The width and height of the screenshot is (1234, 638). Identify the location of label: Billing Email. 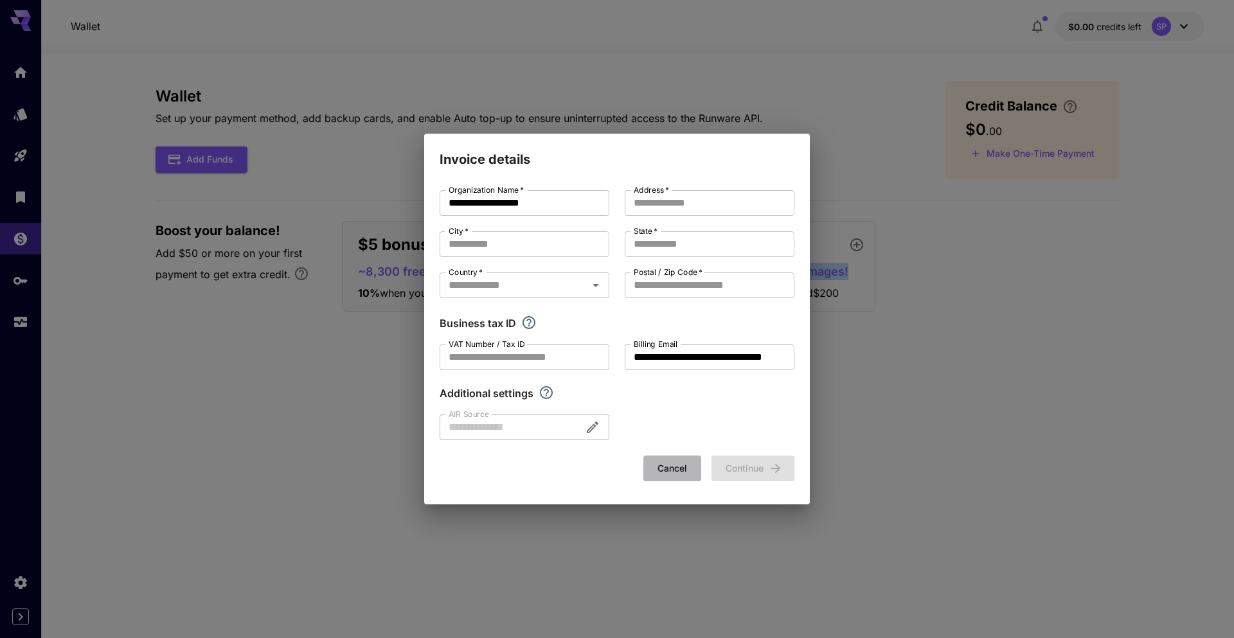
(655, 344).